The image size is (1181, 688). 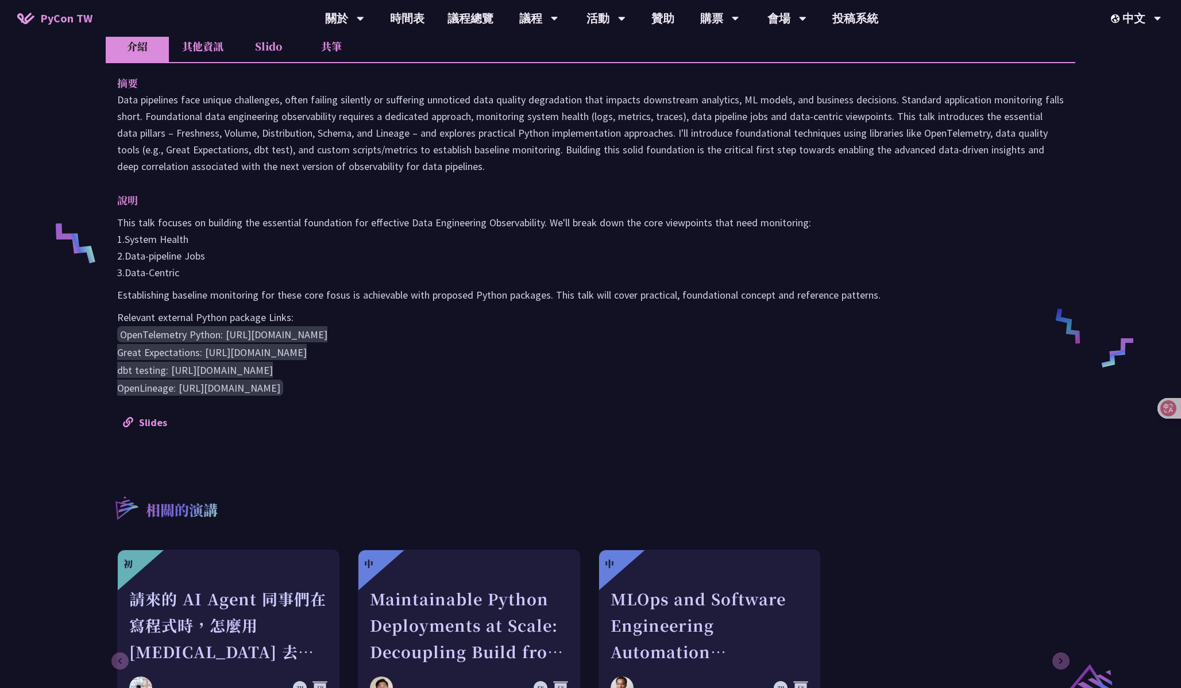 I want to click on p: Establishing baseline monitoring for these core fosus is achievable with proposed Python packages..., so click(x=591, y=295).